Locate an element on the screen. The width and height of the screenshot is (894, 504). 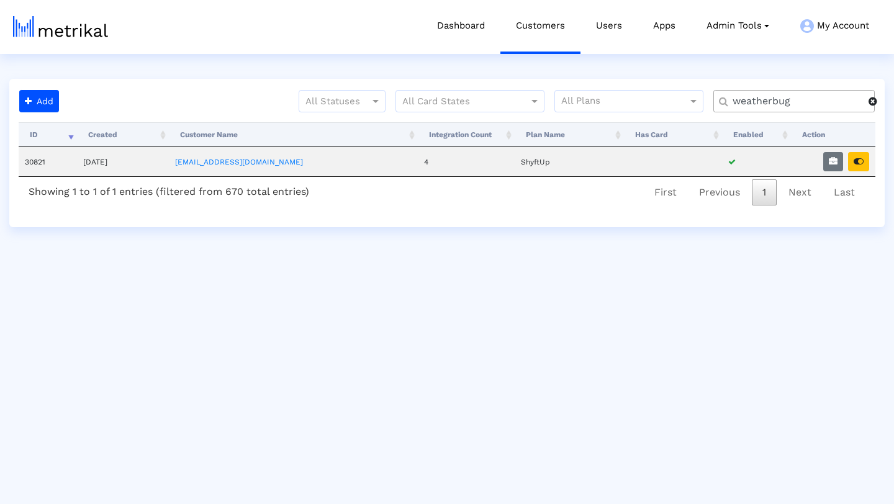
a: Previous is located at coordinates (719, 192).